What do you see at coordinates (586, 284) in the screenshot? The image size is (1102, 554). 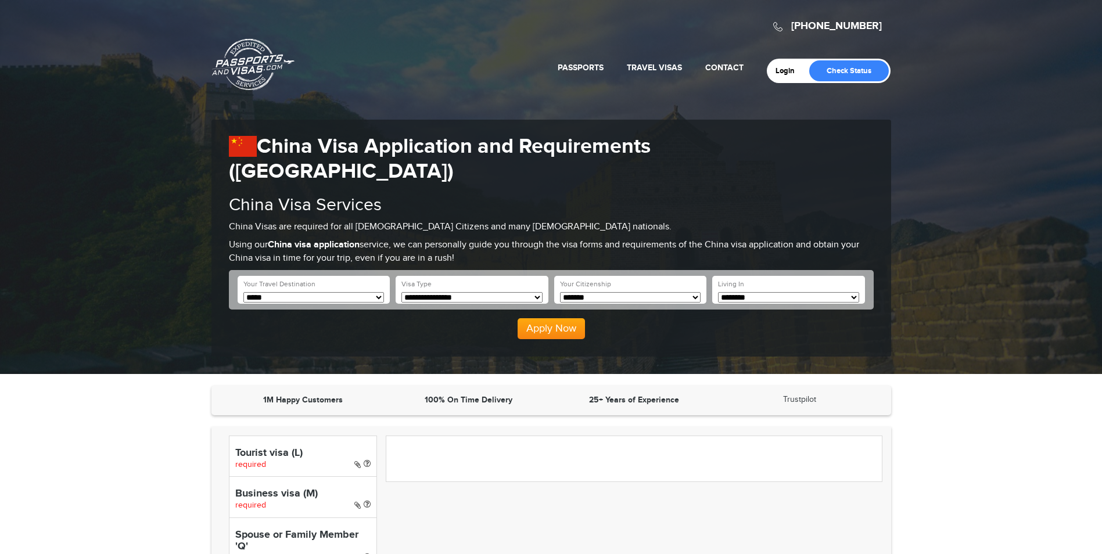 I see `label: Your Citizenship` at bounding box center [586, 284].